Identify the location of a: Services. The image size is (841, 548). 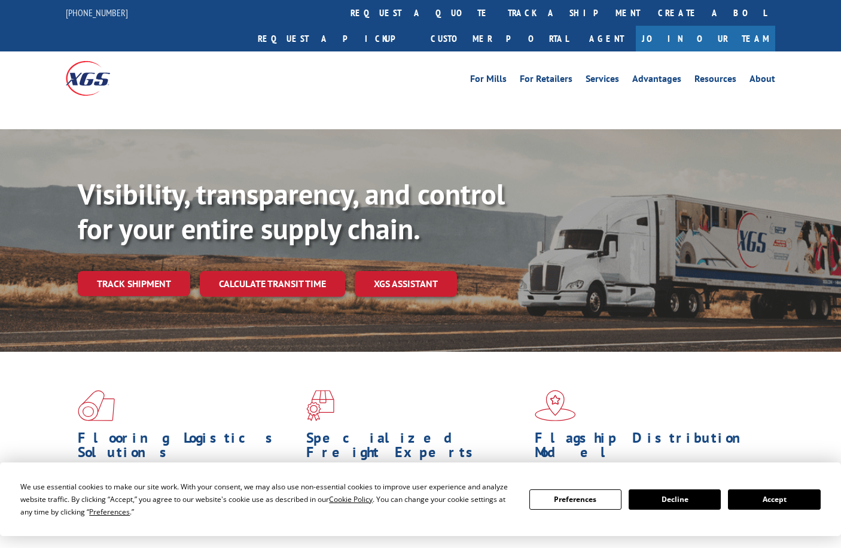
(602, 81).